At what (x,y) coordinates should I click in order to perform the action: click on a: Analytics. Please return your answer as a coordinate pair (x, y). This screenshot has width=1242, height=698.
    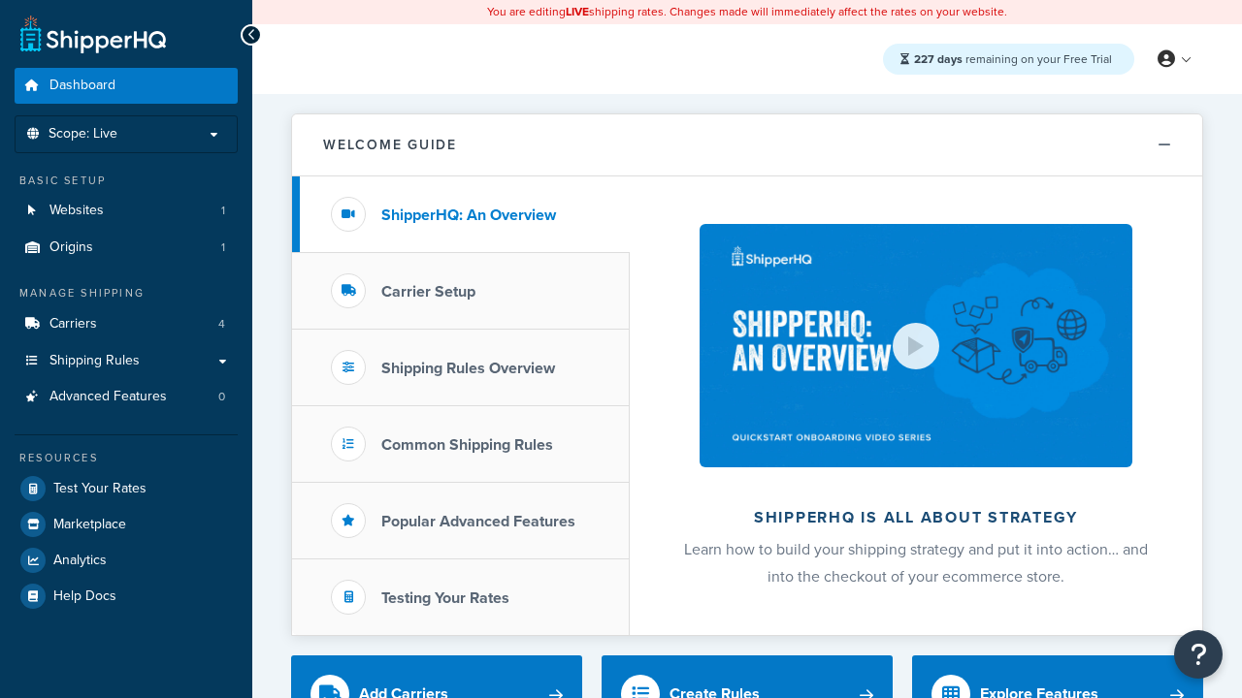
    Looking at the image, I should click on (126, 561).